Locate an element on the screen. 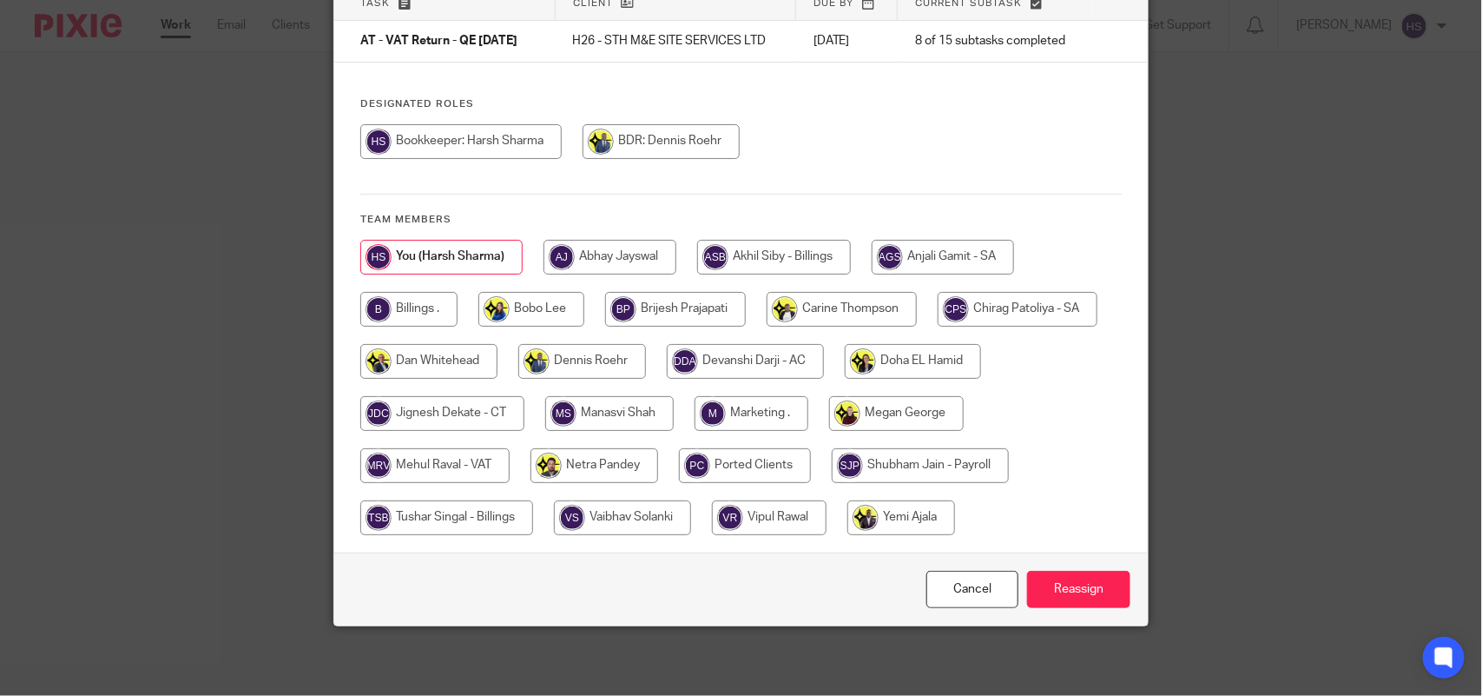 The height and width of the screenshot is (696, 1482). p: H26 - STH M&E SITE SERVICES LTD is located at coordinates (675, 41).